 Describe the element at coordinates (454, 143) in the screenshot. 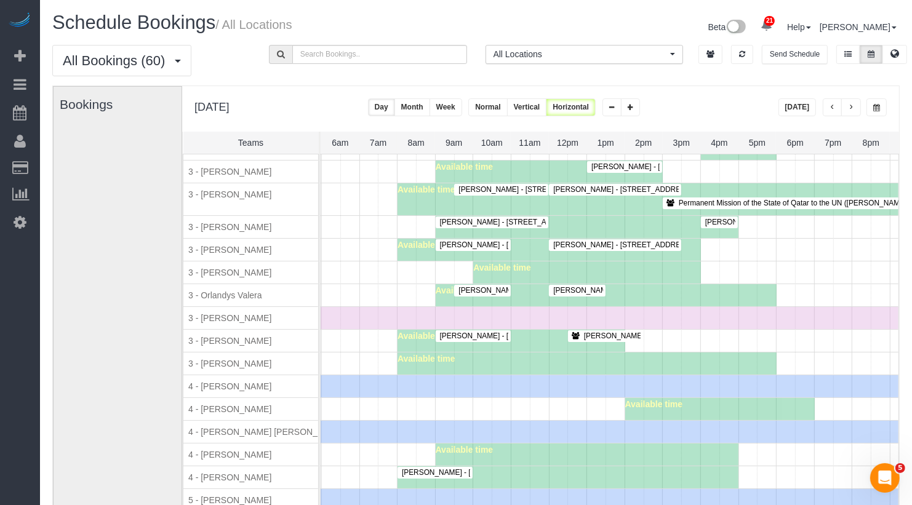

I see `span: 9am` at that location.